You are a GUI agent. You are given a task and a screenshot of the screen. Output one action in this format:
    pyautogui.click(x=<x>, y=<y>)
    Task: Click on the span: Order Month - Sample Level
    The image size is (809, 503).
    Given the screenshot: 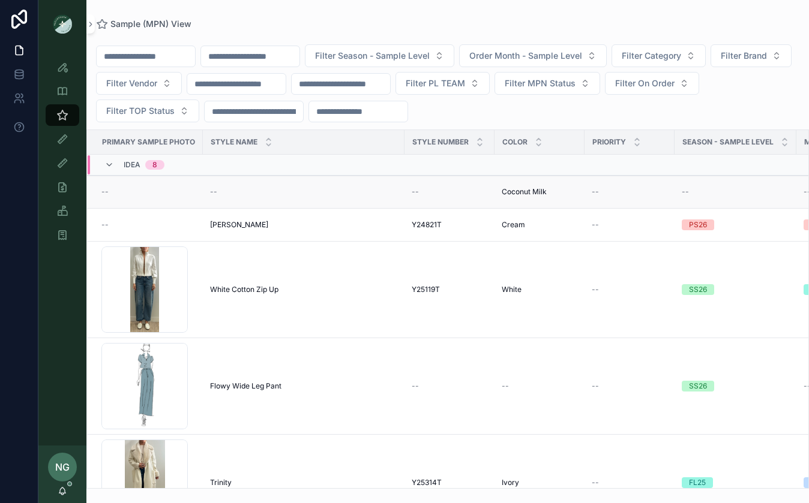 What is the action you would take?
    pyautogui.click(x=526, y=56)
    